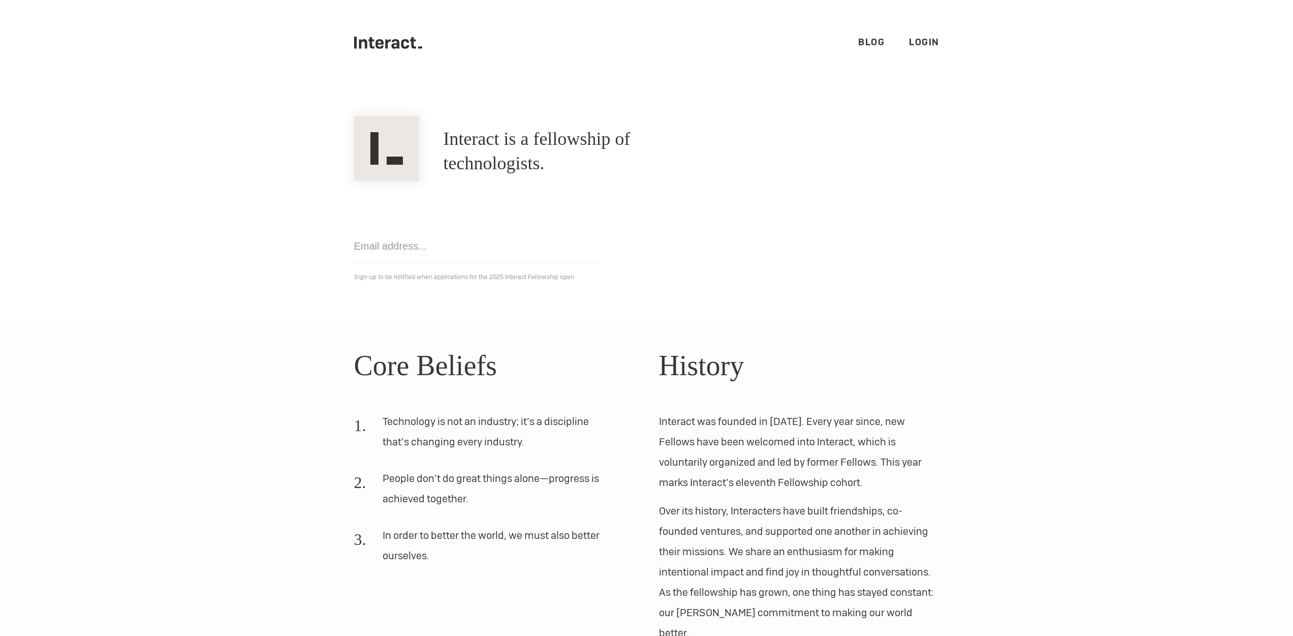  I want to click on input: Email address..., so click(476, 246).